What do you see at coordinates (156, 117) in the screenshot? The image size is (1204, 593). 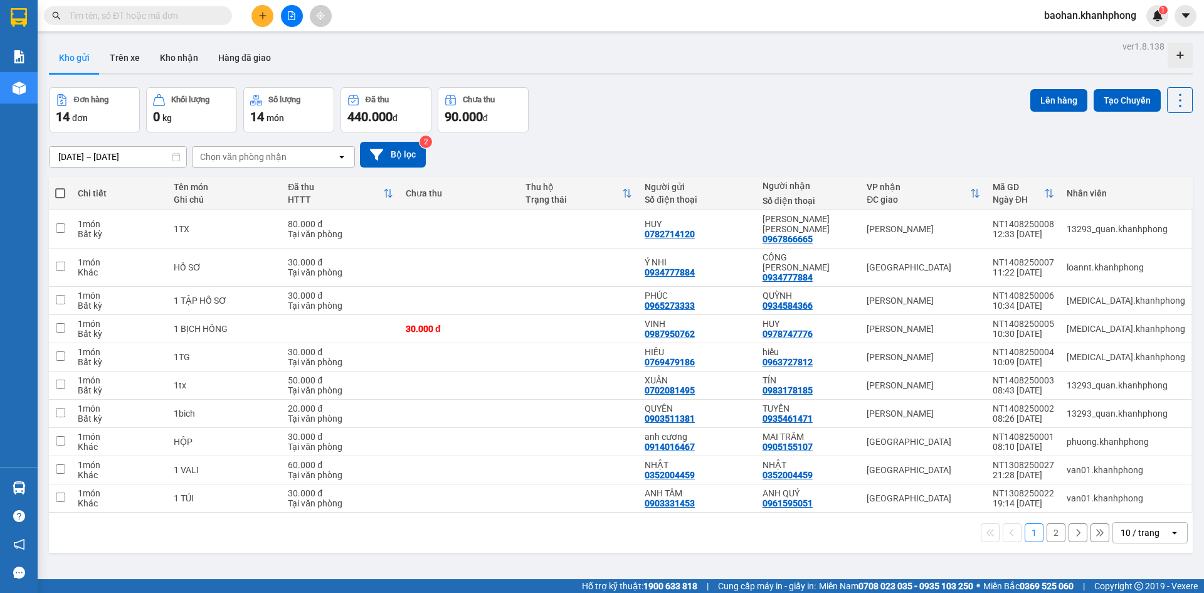 I see `span: 0` at bounding box center [156, 117].